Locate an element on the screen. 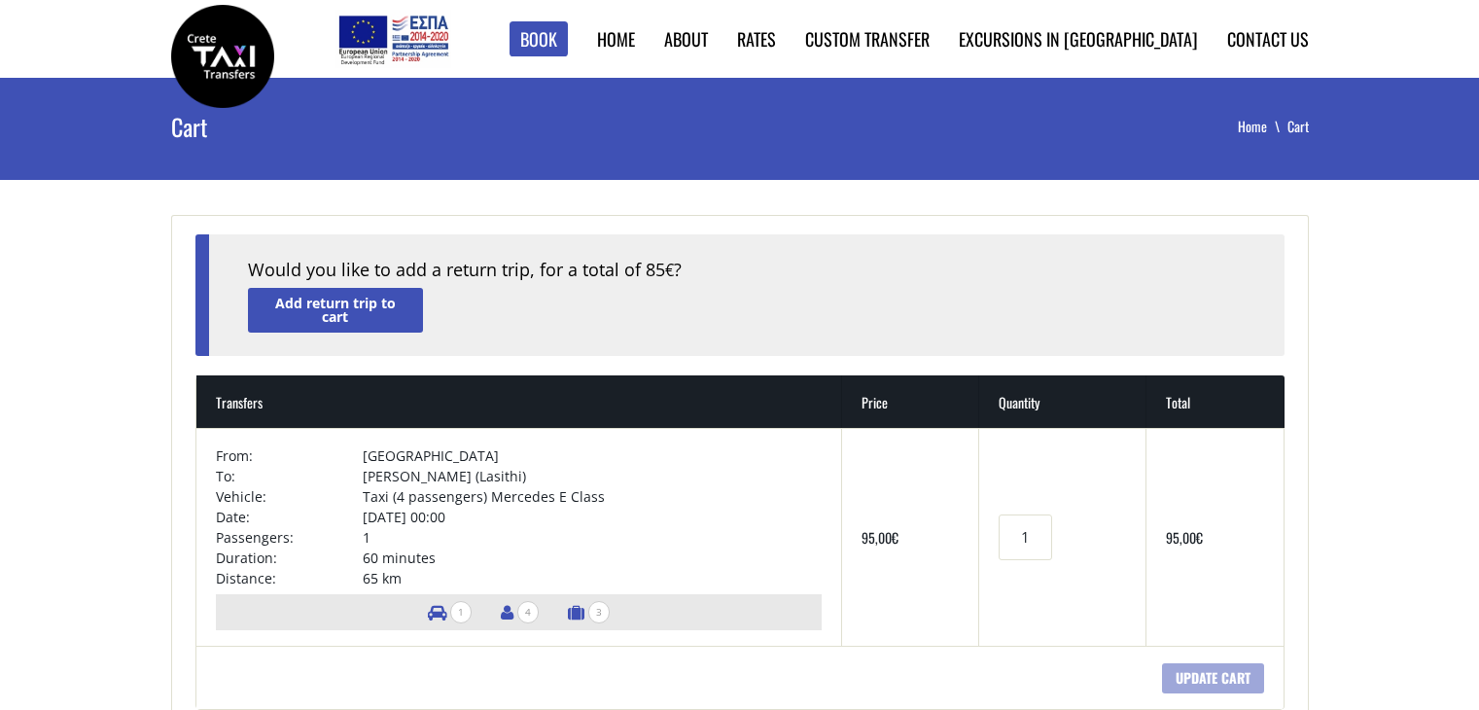 The image size is (1479, 710). span: 3 is located at coordinates (599, 612).